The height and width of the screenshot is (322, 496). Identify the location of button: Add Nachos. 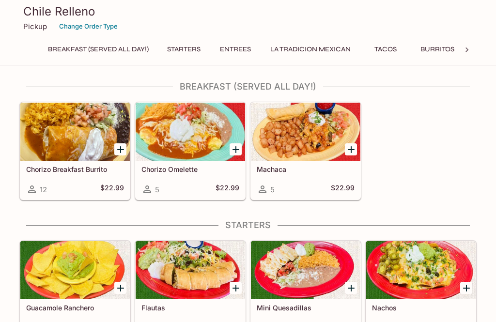
(466, 288).